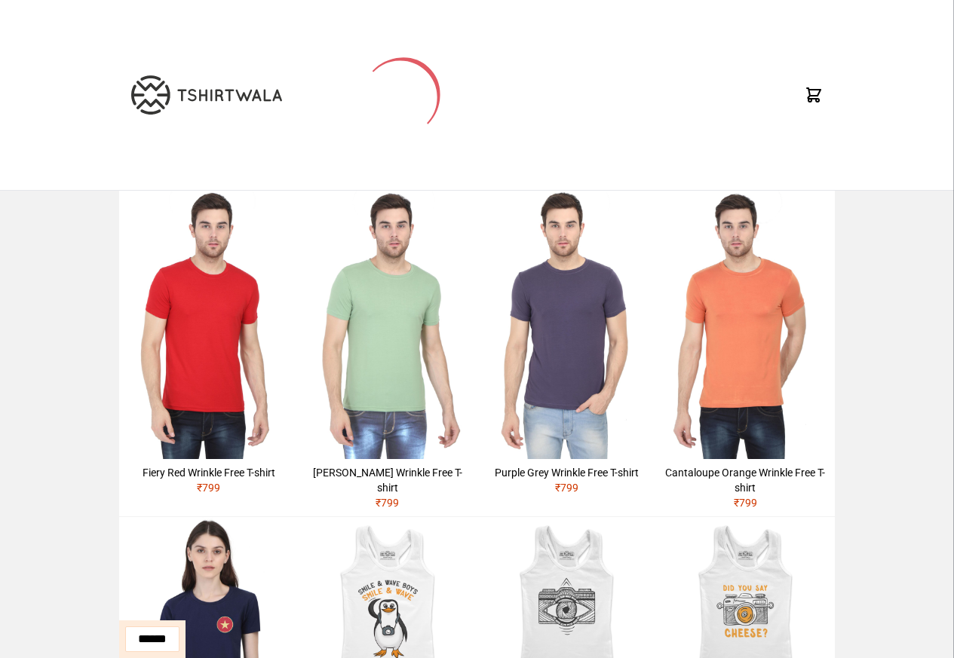  What do you see at coordinates (566, 325) in the screenshot?
I see `img: 4M6A2168.jpg` at bounding box center [566, 325].